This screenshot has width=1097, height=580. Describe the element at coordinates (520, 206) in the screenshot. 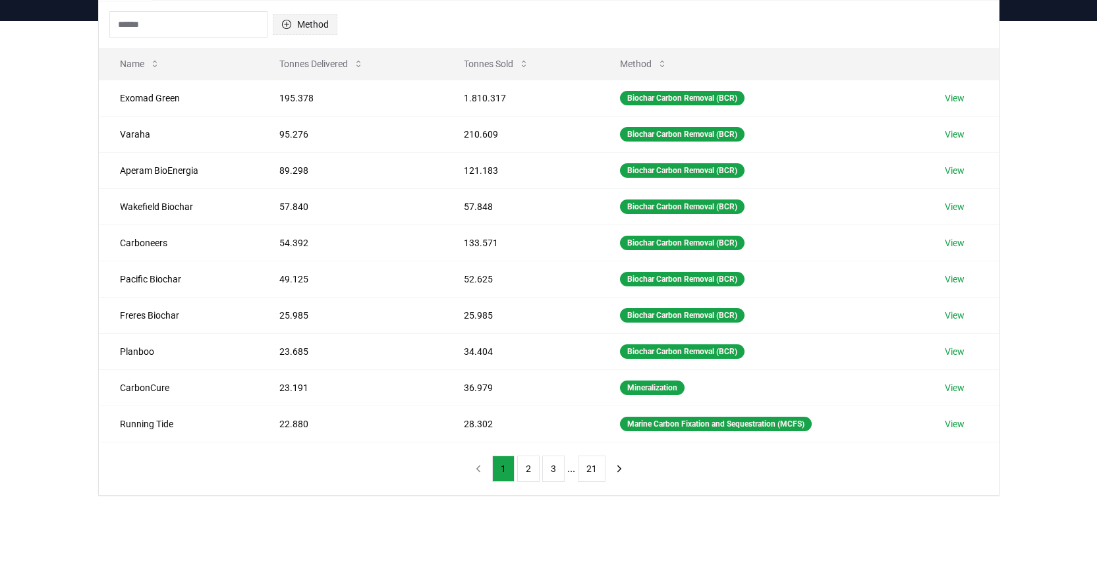

I see `td: 57.848` at that location.